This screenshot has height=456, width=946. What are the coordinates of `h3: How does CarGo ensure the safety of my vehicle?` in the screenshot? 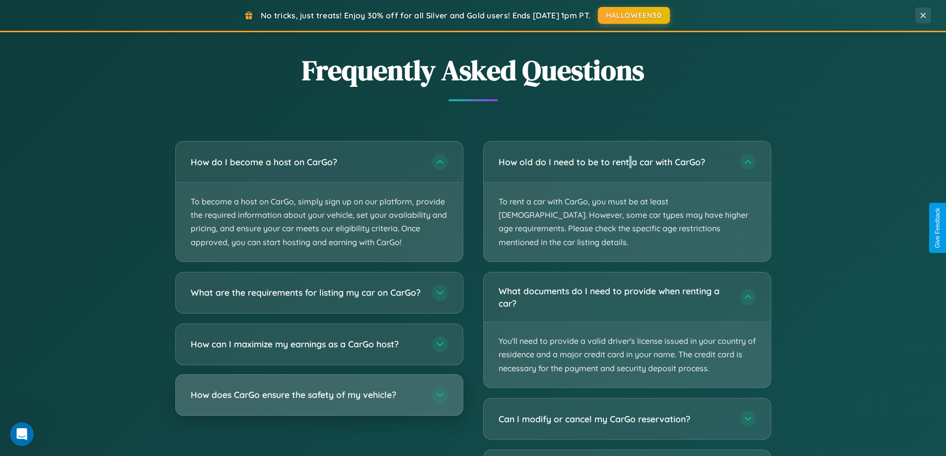 It's located at (306, 395).